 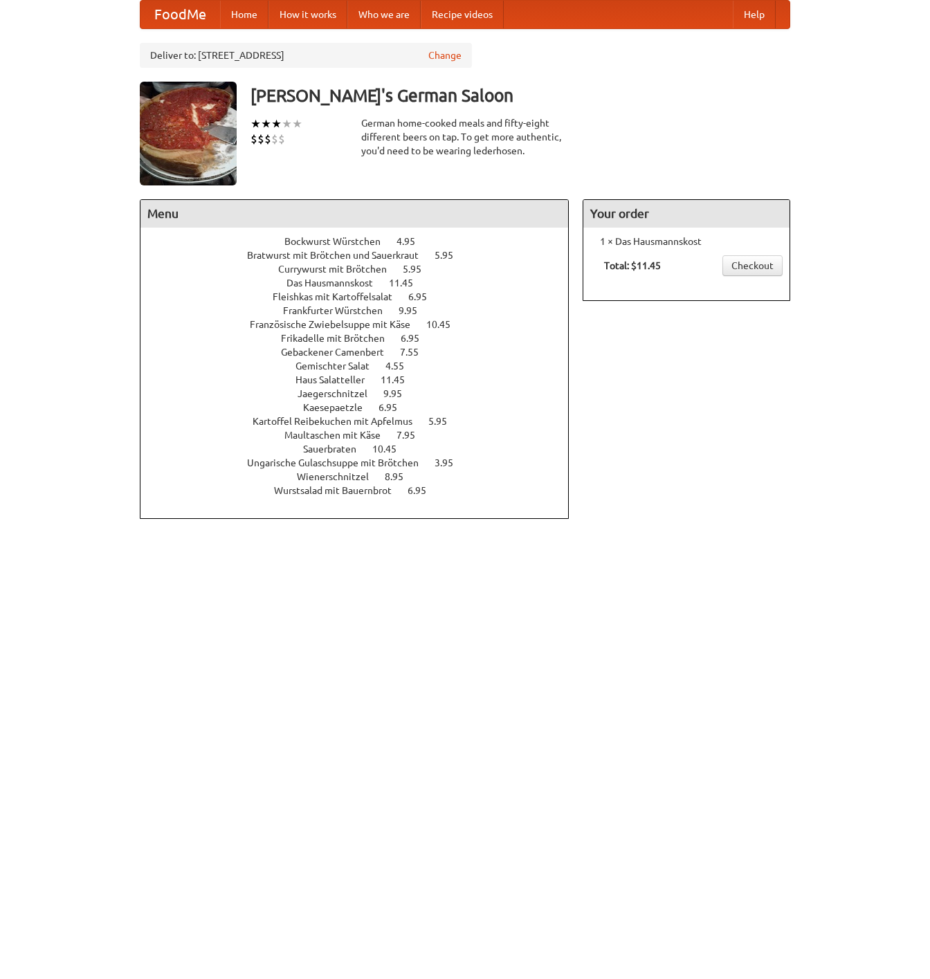 What do you see at coordinates (687, 242) in the screenshot?
I see `li: 1 × Das Hausmannskost` at bounding box center [687, 242].